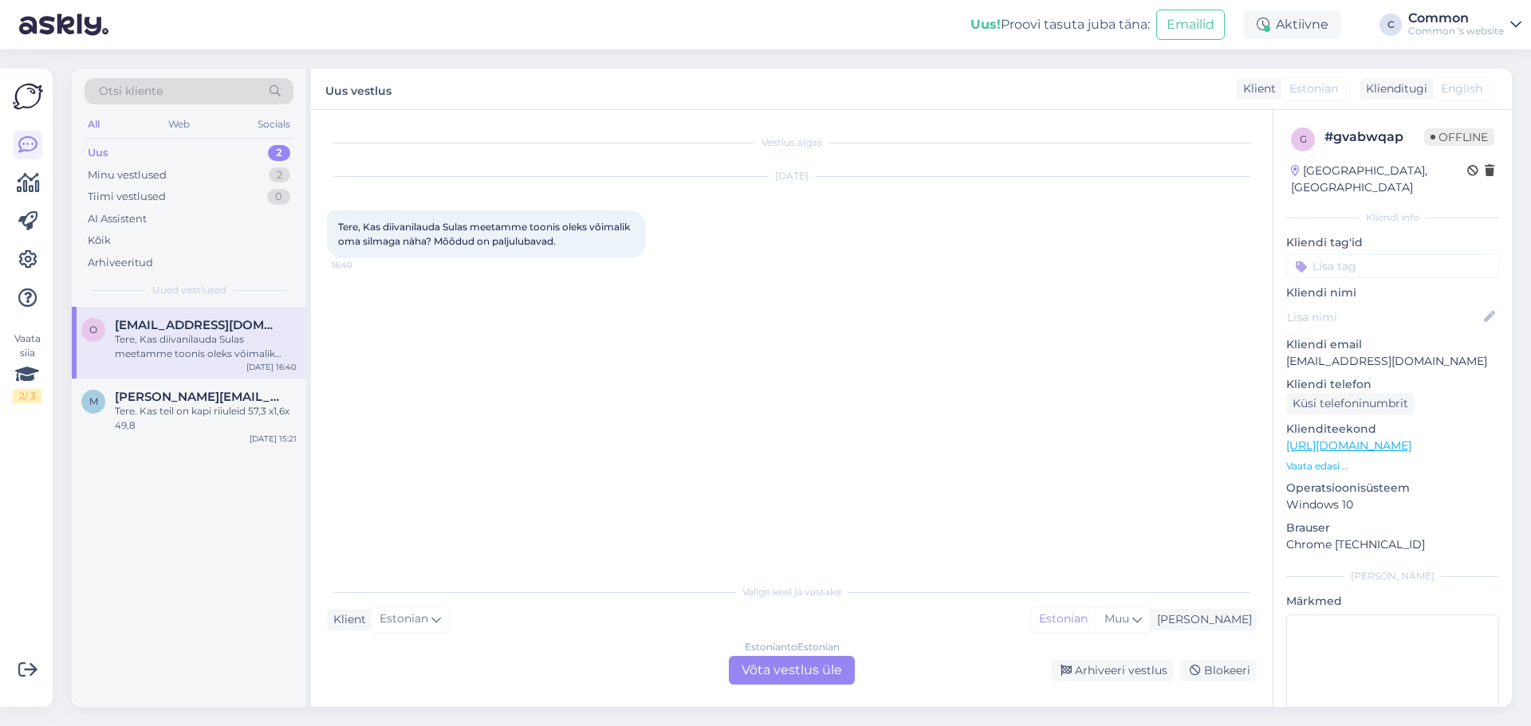 The image size is (1531, 726). Describe the element at coordinates (27, 368) in the screenshot. I see `div: Vaata siia` at that location.